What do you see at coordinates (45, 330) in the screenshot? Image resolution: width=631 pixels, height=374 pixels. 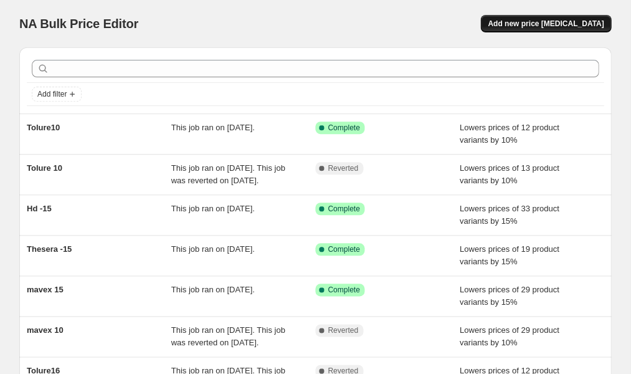 I see `span: mavex 10` at bounding box center [45, 330].